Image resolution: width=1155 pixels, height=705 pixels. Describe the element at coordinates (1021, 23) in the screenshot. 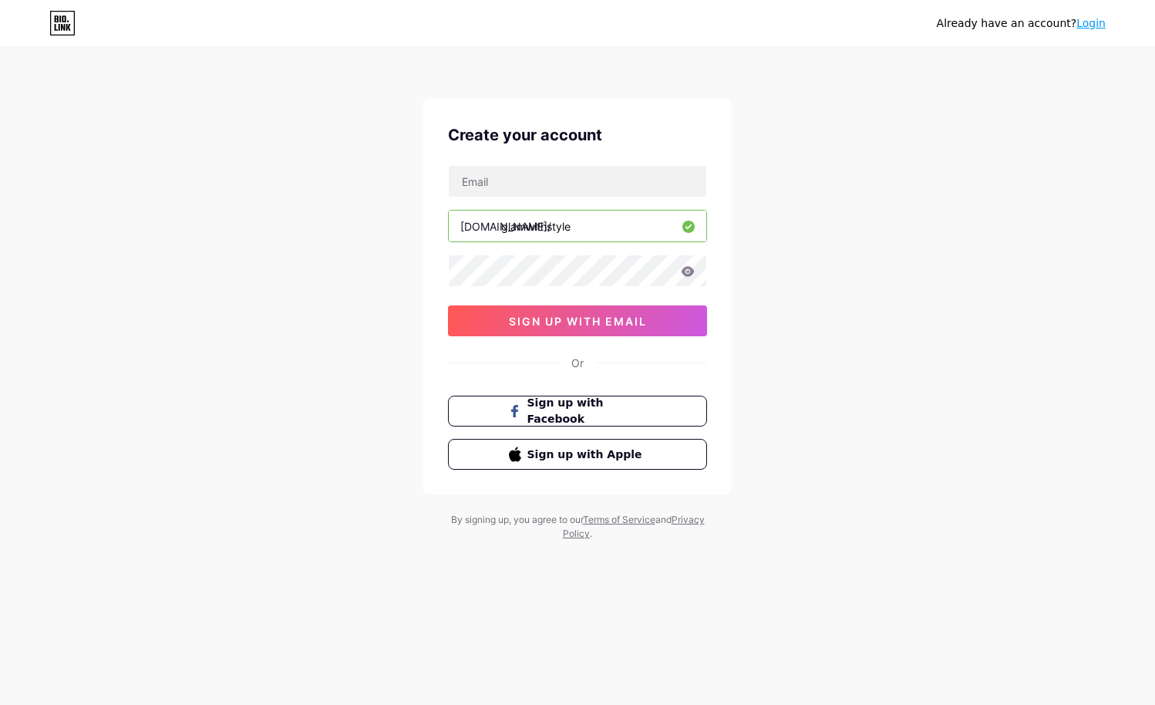

I see `div: Already have an account?` at that location.